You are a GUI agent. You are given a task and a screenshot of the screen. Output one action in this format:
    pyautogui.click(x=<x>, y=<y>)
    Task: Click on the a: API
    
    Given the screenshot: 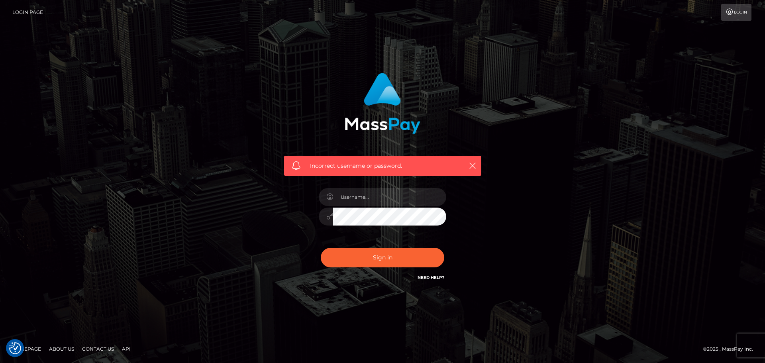 What is the action you would take?
    pyautogui.click(x=126, y=348)
    